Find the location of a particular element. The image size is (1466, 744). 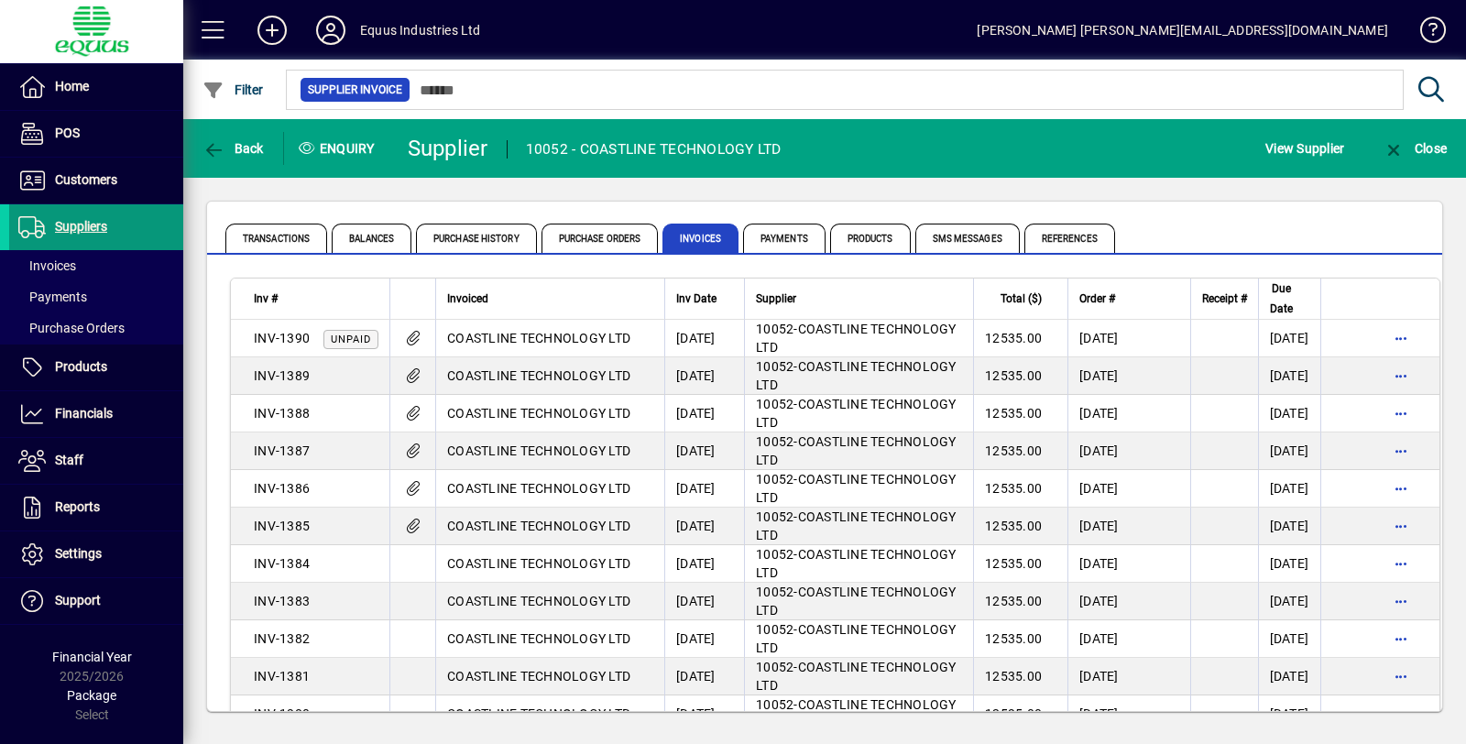

div: Due Date is located at coordinates (1289, 299).